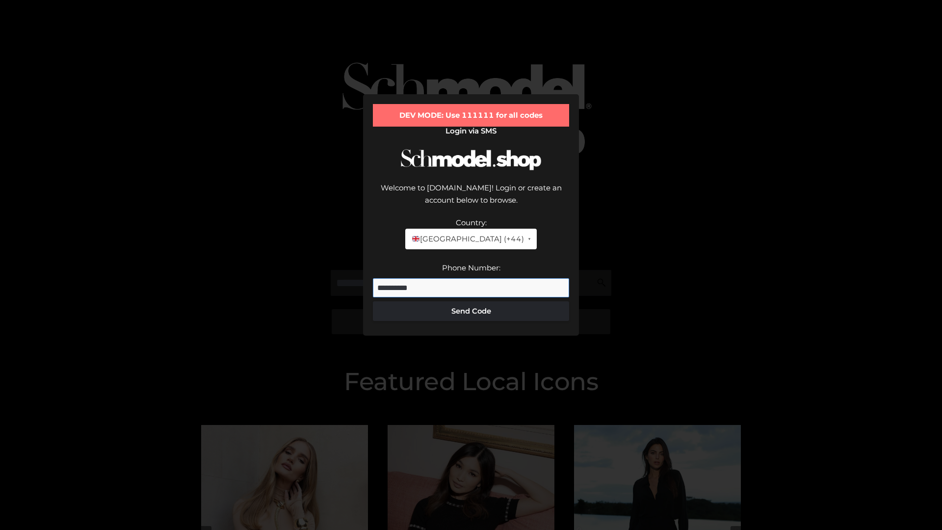  What do you see at coordinates (471, 115) in the screenshot?
I see `div: DEV MODE: Use 111111 for all codes` at bounding box center [471, 115].